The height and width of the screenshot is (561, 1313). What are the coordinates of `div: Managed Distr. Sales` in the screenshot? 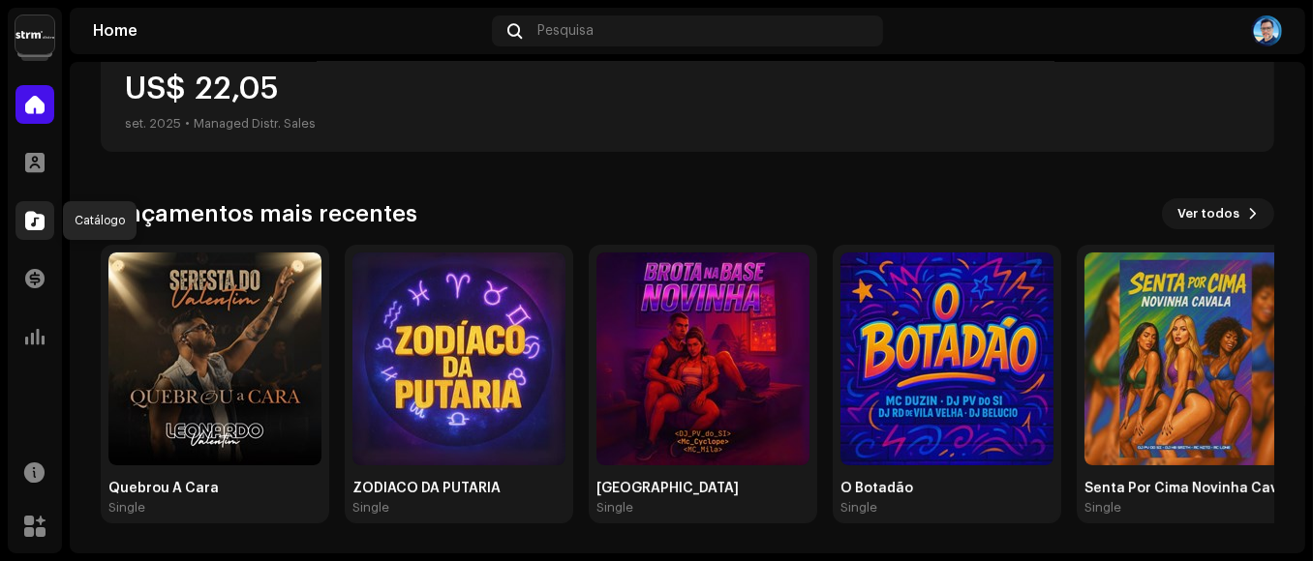 It's located at (255, 124).